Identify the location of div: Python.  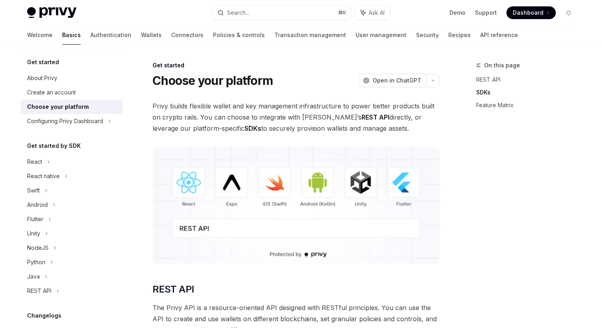
(36, 262).